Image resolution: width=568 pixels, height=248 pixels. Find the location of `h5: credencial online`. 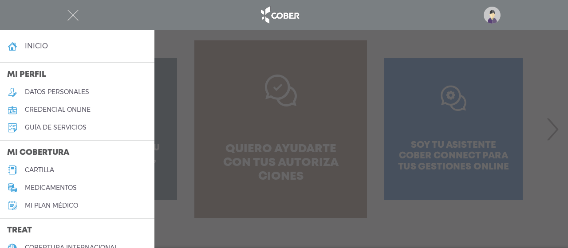

h5: credencial online is located at coordinates (58, 110).